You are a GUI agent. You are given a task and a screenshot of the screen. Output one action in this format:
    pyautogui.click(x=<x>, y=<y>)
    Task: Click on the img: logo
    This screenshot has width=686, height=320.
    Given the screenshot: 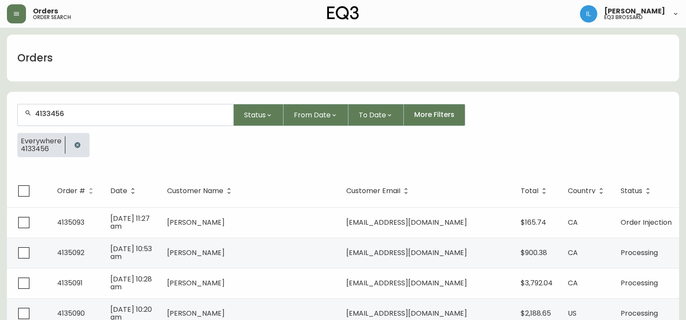 What is the action you would take?
    pyautogui.click(x=343, y=13)
    